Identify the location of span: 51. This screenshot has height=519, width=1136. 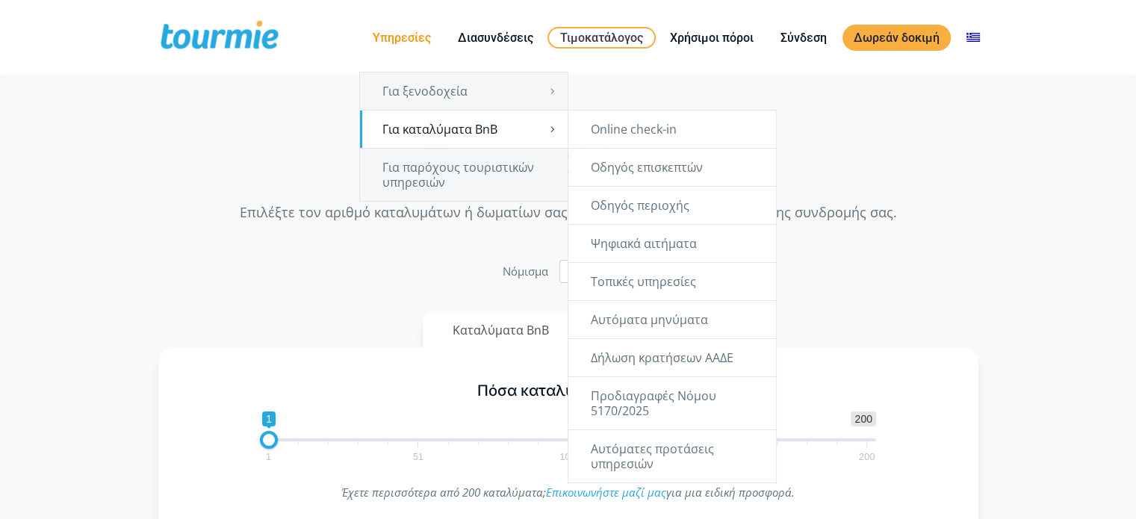
(418, 456).